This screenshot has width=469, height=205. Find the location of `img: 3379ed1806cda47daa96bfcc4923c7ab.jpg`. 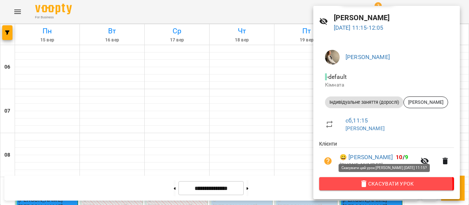

img: 3379ed1806cda47daa96bfcc4923c7ab.jpg is located at coordinates (332, 57).